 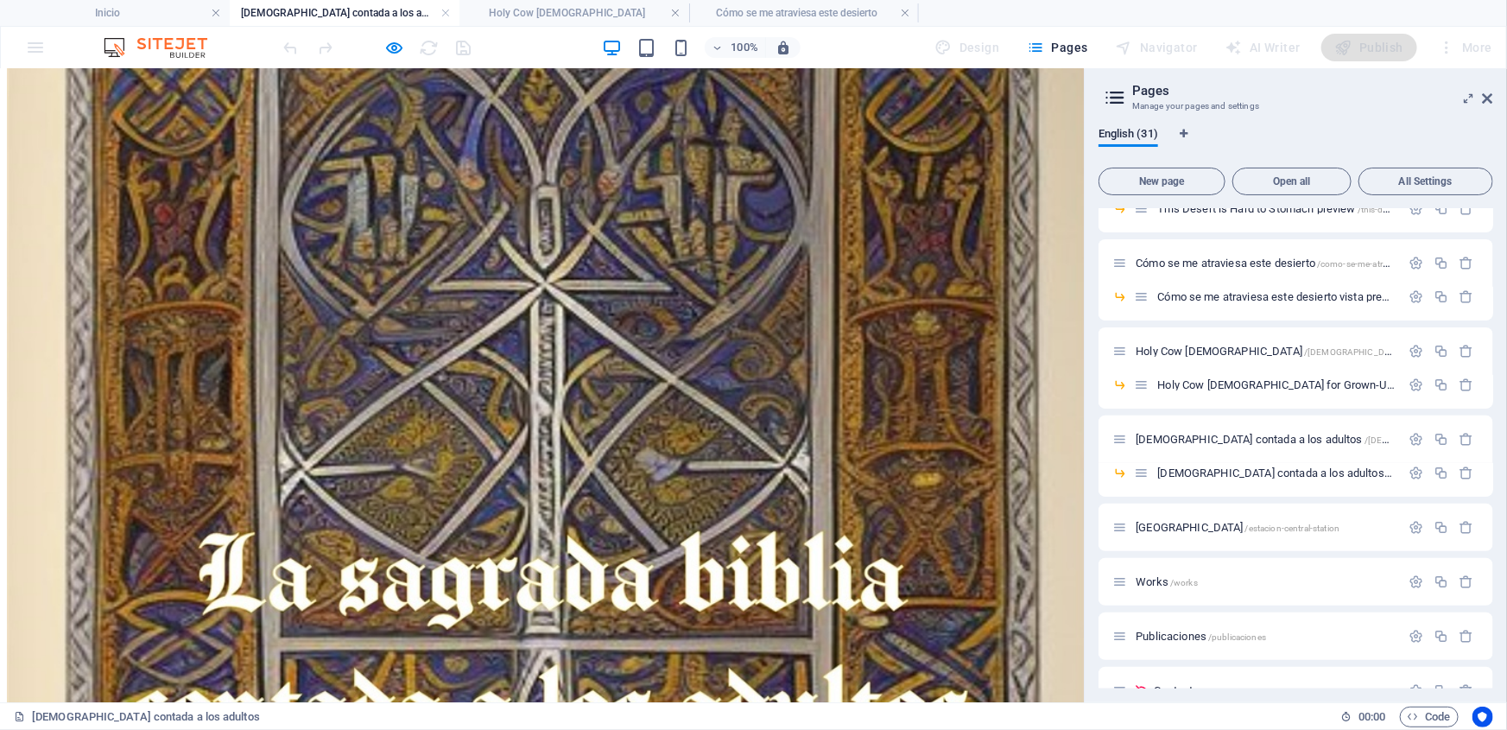 I want to click on div: Contact/contact, so click(x=1274, y=690).